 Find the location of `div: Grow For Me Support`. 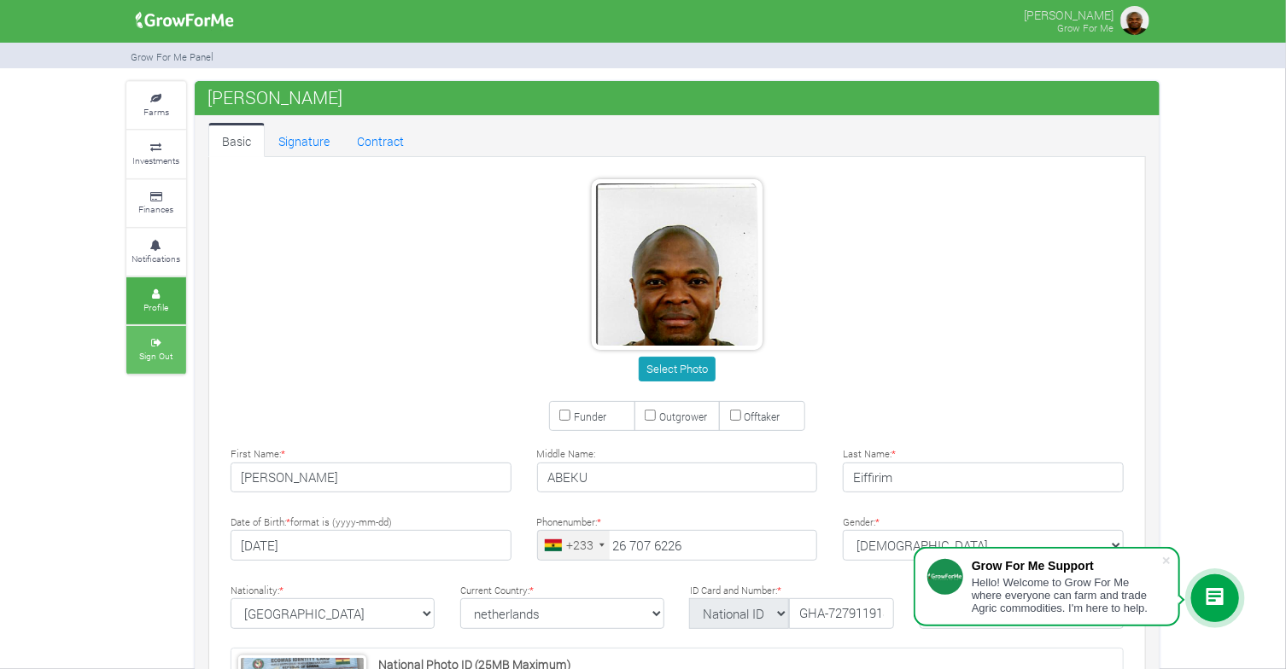

div: Grow For Me Support is located at coordinates (1066, 566).